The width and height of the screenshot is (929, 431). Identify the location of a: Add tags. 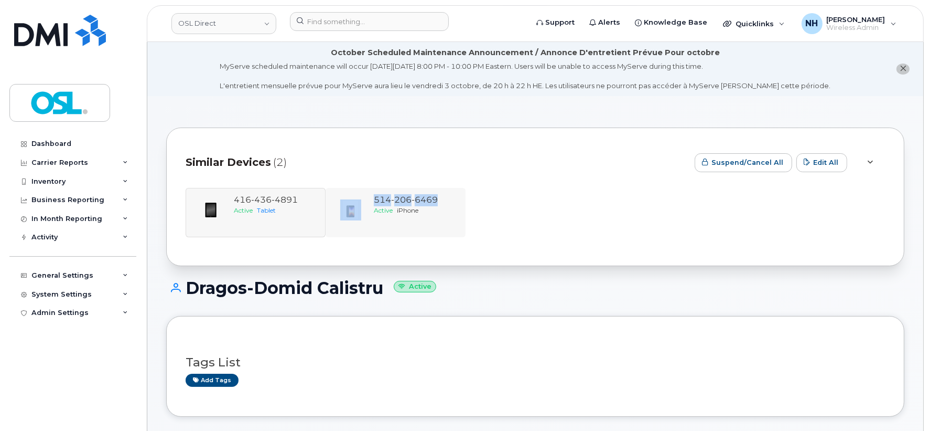
(212, 380).